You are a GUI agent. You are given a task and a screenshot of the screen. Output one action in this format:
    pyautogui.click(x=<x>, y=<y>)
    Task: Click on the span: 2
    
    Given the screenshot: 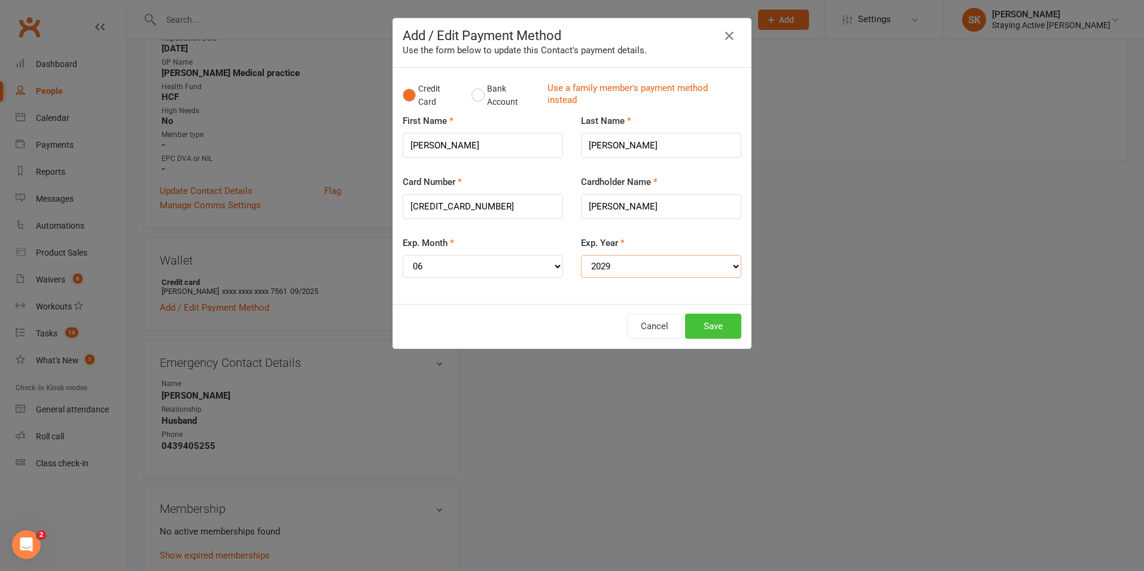 What is the action you would take?
    pyautogui.click(x=41, y=535)
    